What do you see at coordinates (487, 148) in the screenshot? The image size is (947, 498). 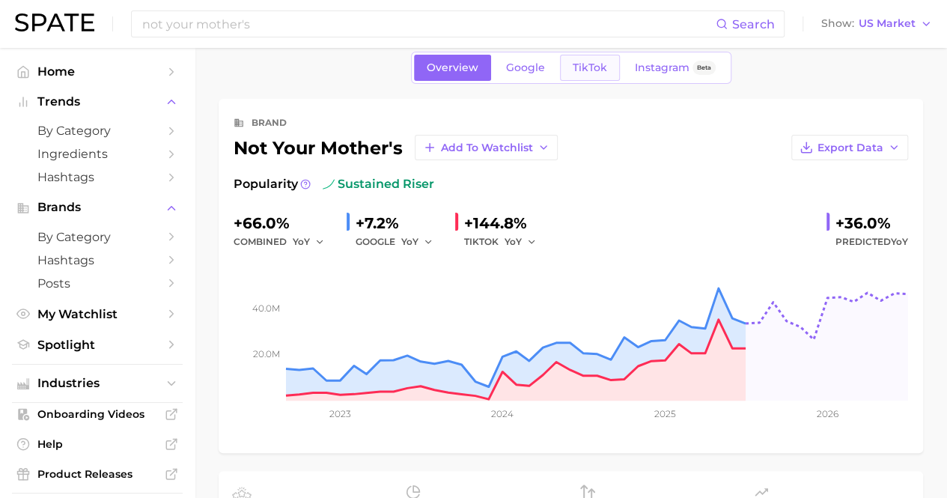 I see `span: Add to Watchlist` at bounding box center [487, 148].